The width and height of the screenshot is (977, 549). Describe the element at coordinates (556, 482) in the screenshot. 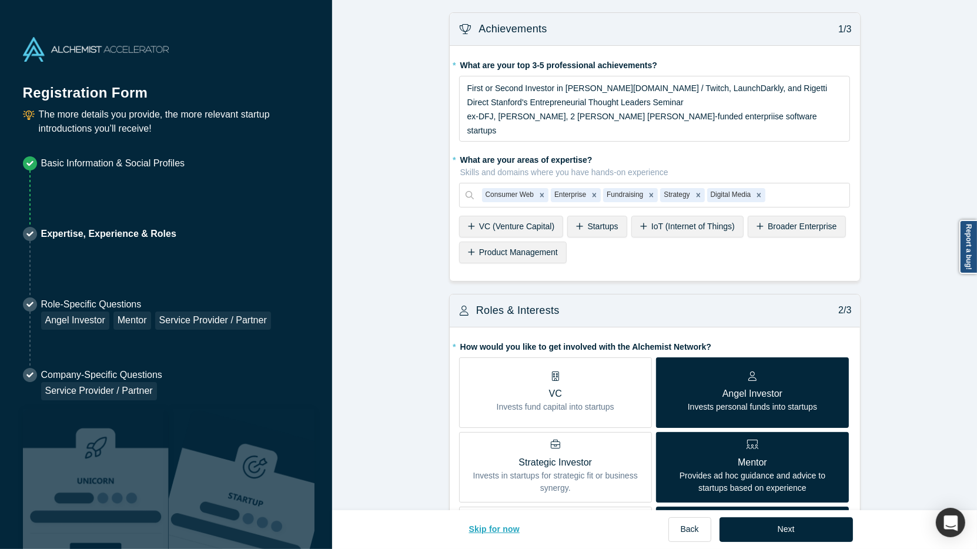

I see `p: Invests in startups for strategic fit or business synergy.` at that location.